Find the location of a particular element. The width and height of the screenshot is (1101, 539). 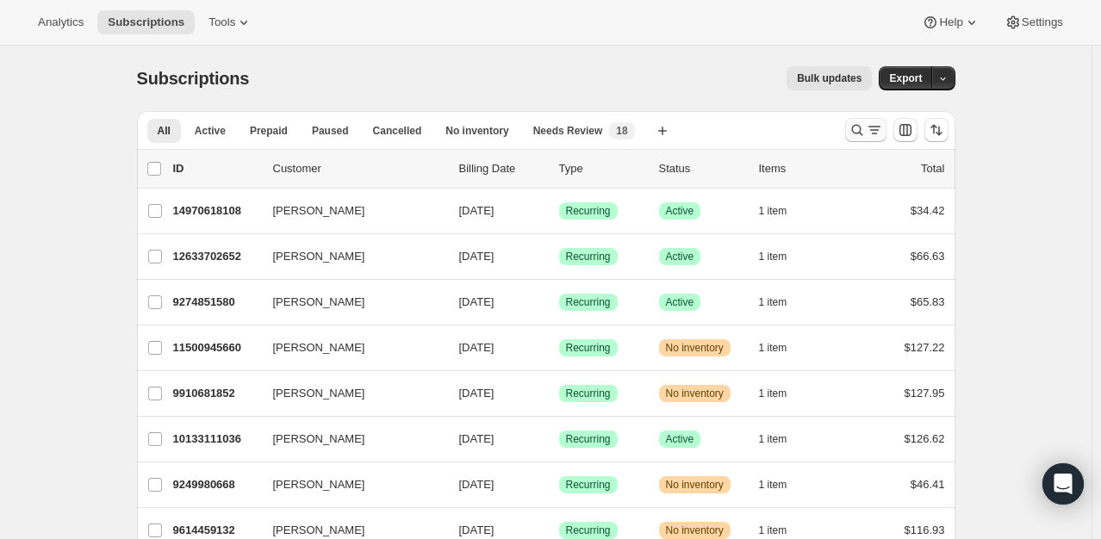

p: Status is located at coordinates (702, 169).